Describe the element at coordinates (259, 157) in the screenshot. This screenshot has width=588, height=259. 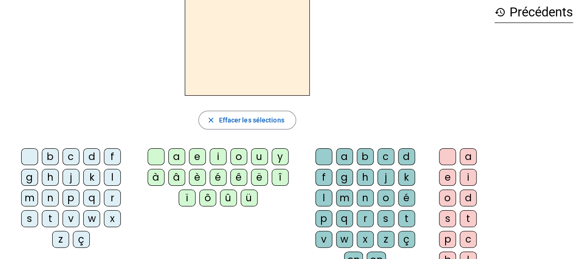
I see `div: u` at that location.